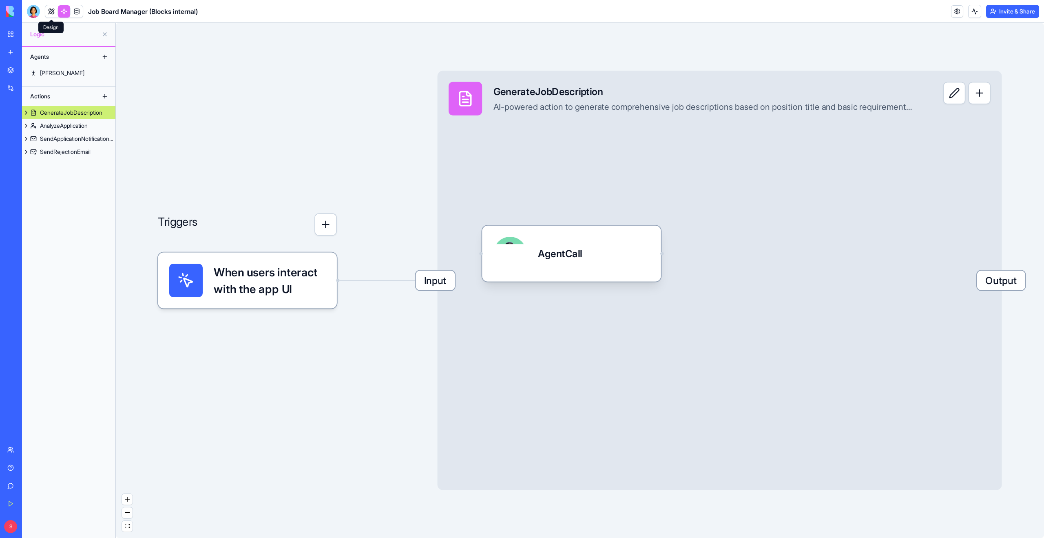  I want to click on span: When users interact with the app UI, so click(270, 280).